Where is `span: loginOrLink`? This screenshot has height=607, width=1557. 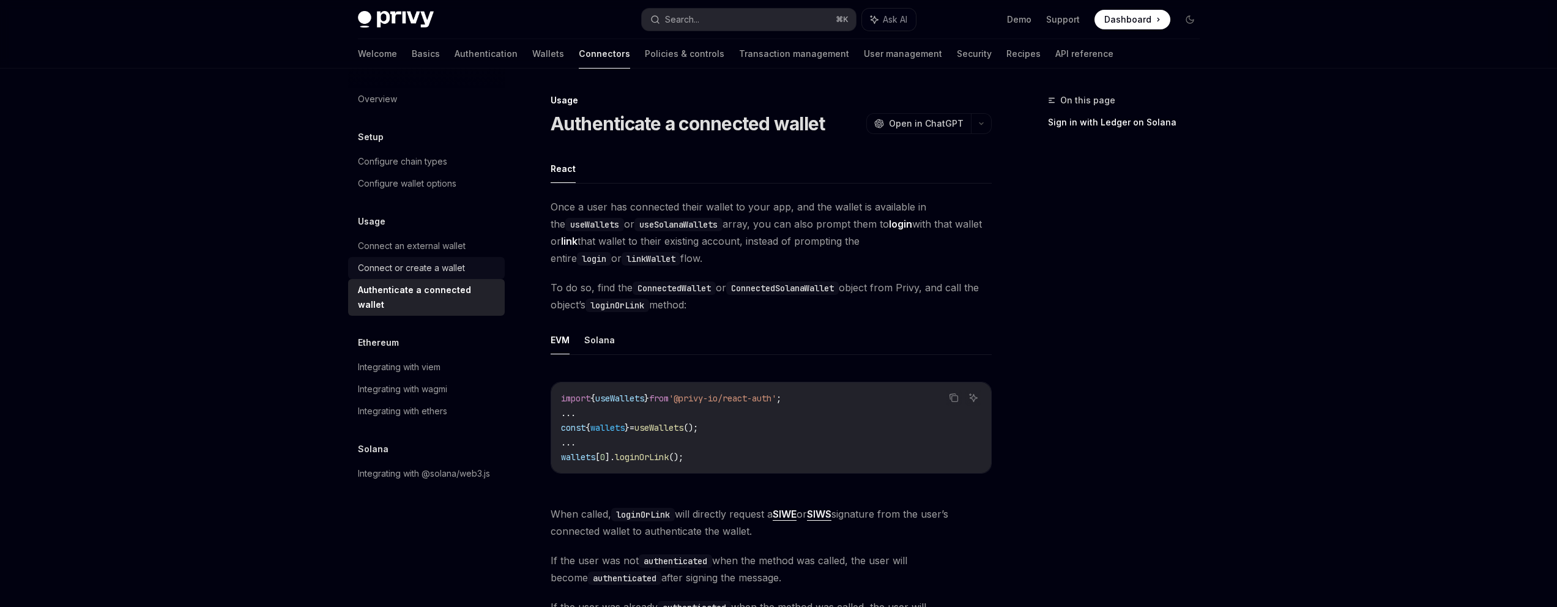 span: loginOrLink is located at coordinates (642, 457).